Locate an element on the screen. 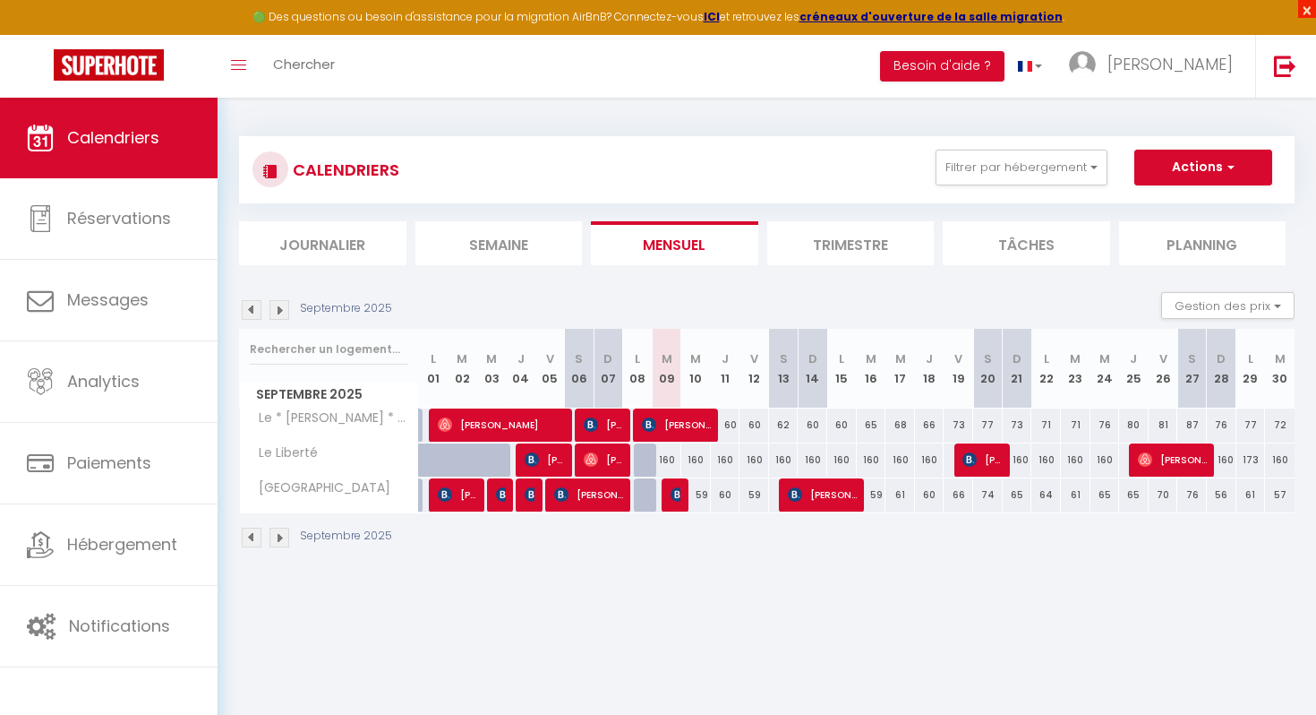 The width and height of the screenshot is (1316, 715). li: Tâches is located at coordinates (1026, 243).